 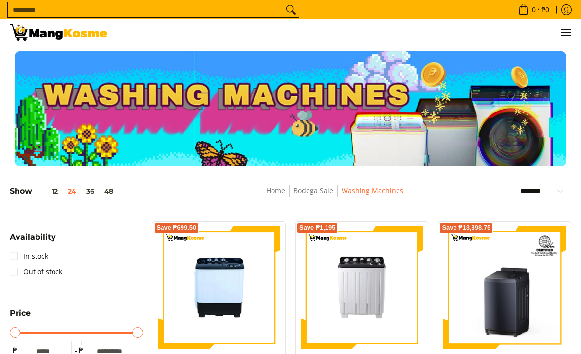 What do you see at coordinates (275, 190) in the screenshot?
I see `a: Home` at bounding box center [275, 190].